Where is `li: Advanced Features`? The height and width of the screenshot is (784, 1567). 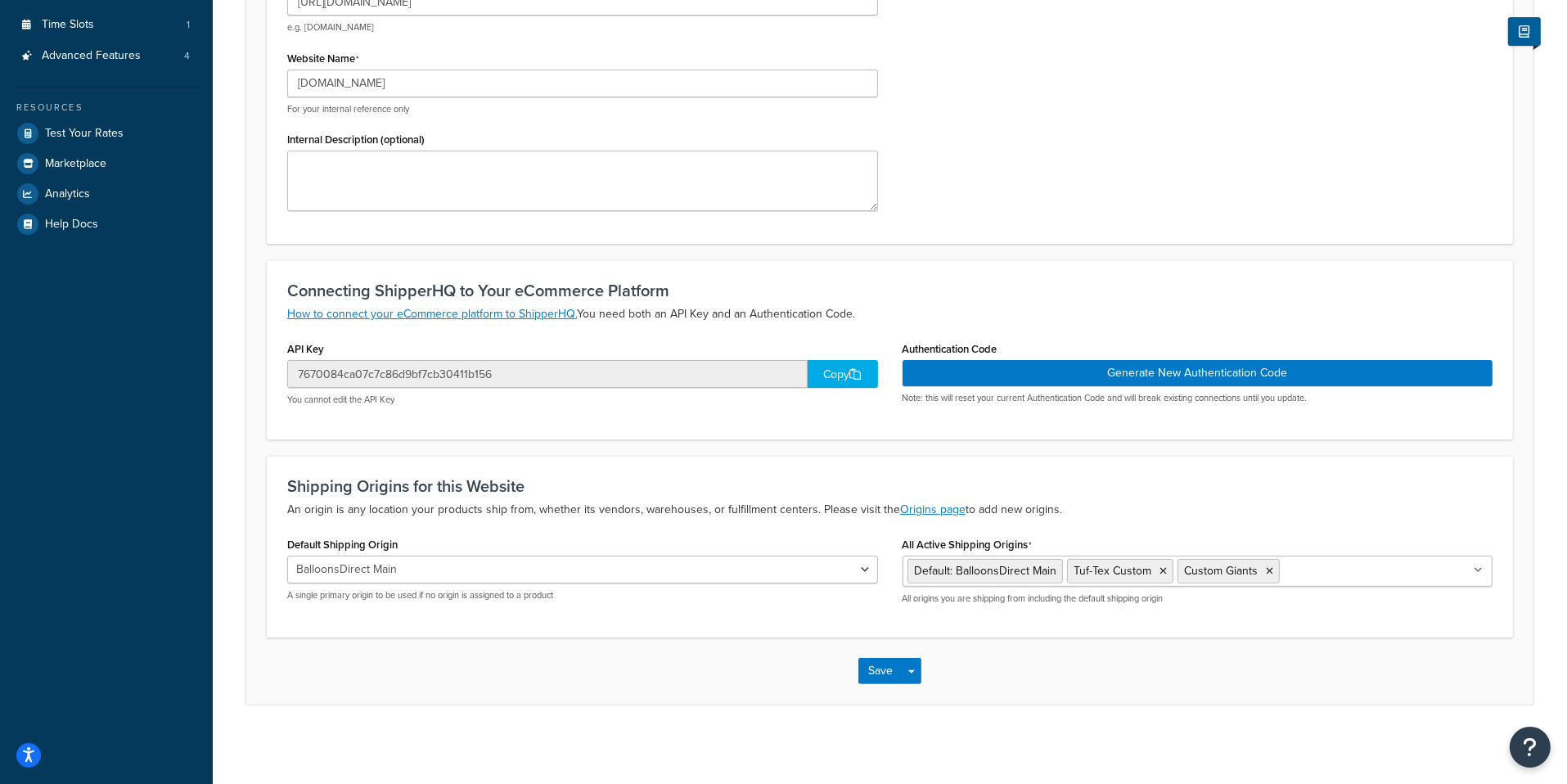
li: Advanced Features is located at coordinates (106, 56).